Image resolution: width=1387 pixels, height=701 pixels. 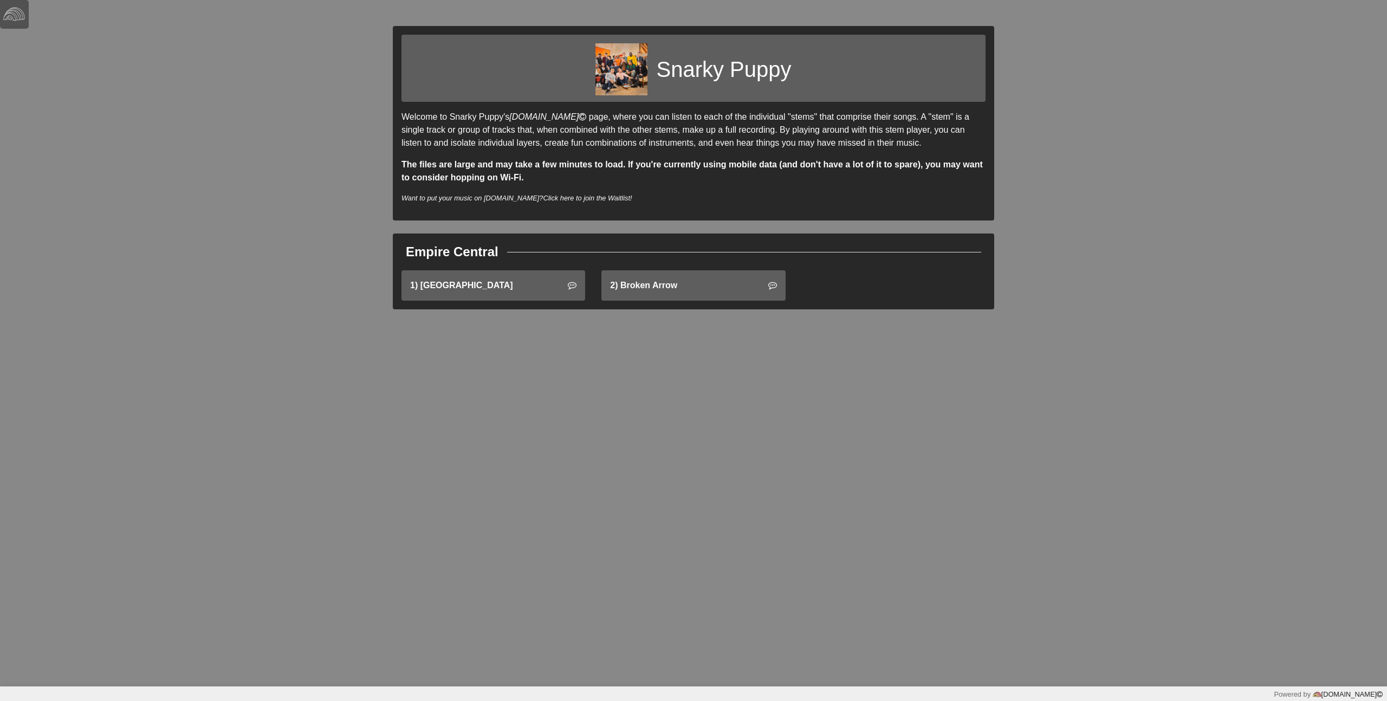 What do you see at coordinates (1328, 694) in the screenshot?
I see `div: Powered by` at bounding box center [1328, 694].